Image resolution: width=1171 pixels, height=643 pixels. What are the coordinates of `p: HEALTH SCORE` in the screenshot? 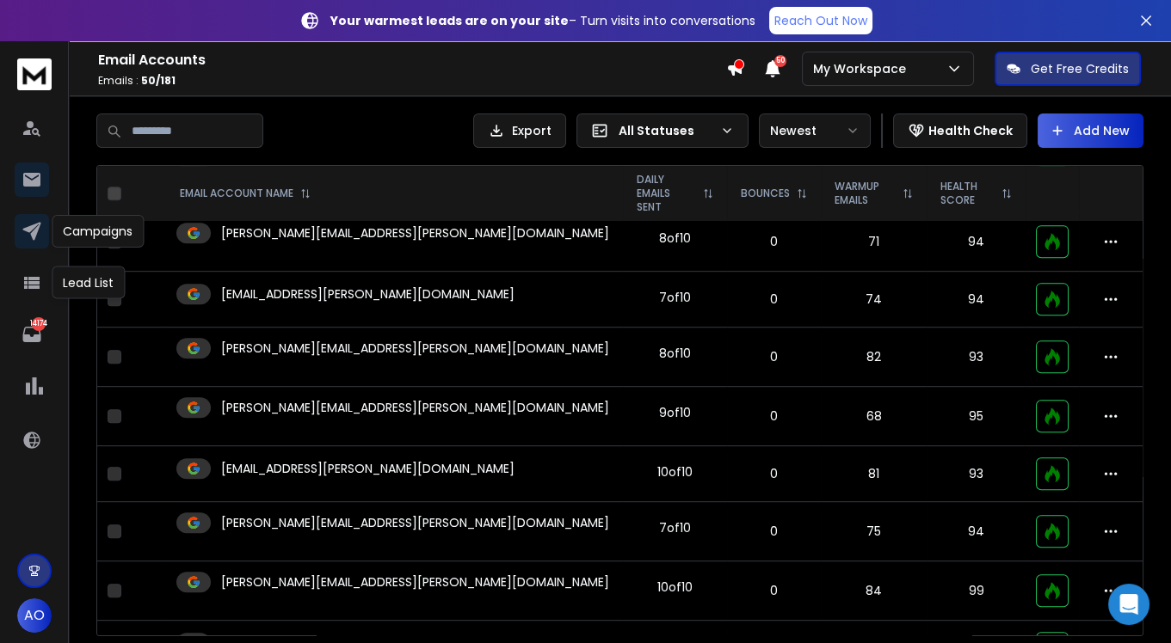 It's located at (967, 194).